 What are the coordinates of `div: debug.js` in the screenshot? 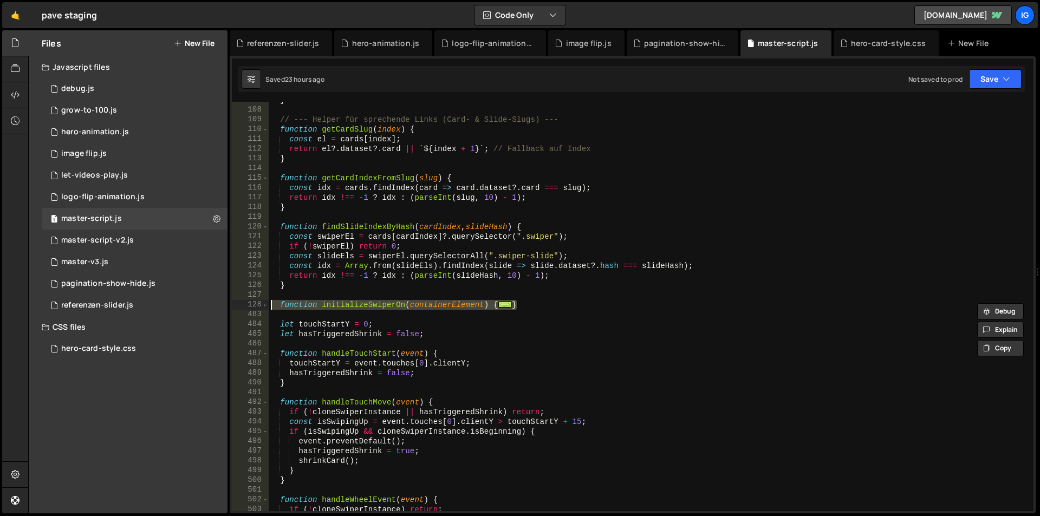 It's located at (77, 89).